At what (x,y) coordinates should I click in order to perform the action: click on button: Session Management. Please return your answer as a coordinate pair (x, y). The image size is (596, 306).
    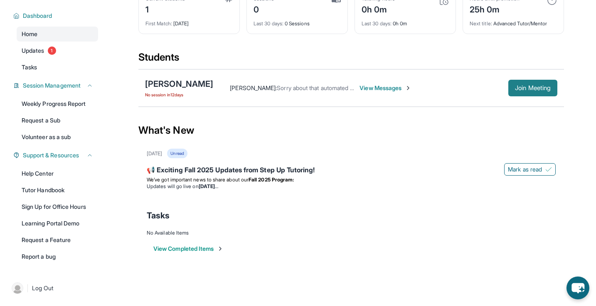
    Looking at the image, I should click on (56, 86).